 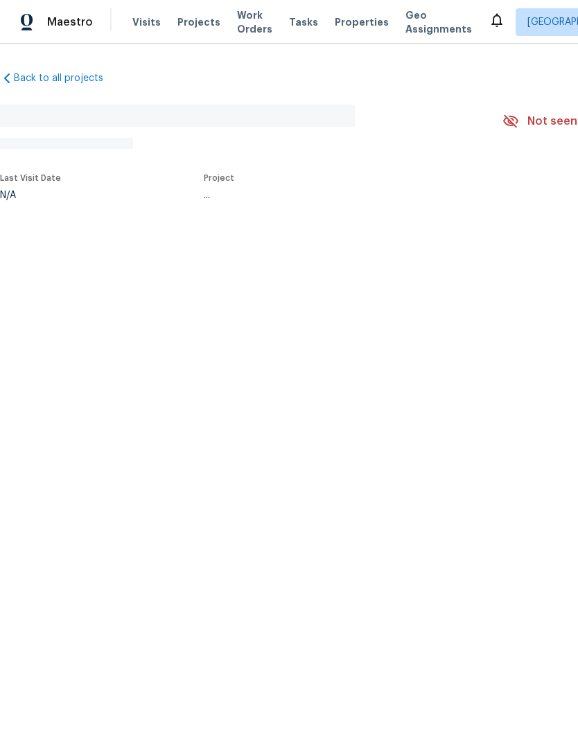 I want to click on span: Maestro, so click(x=70, y=22).